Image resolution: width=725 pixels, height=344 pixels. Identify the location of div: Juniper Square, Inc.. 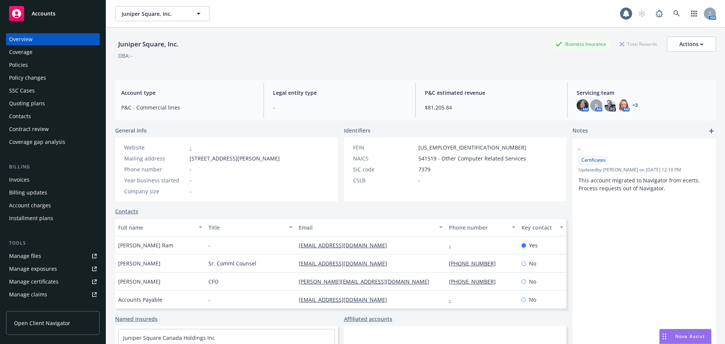
(148, 44).